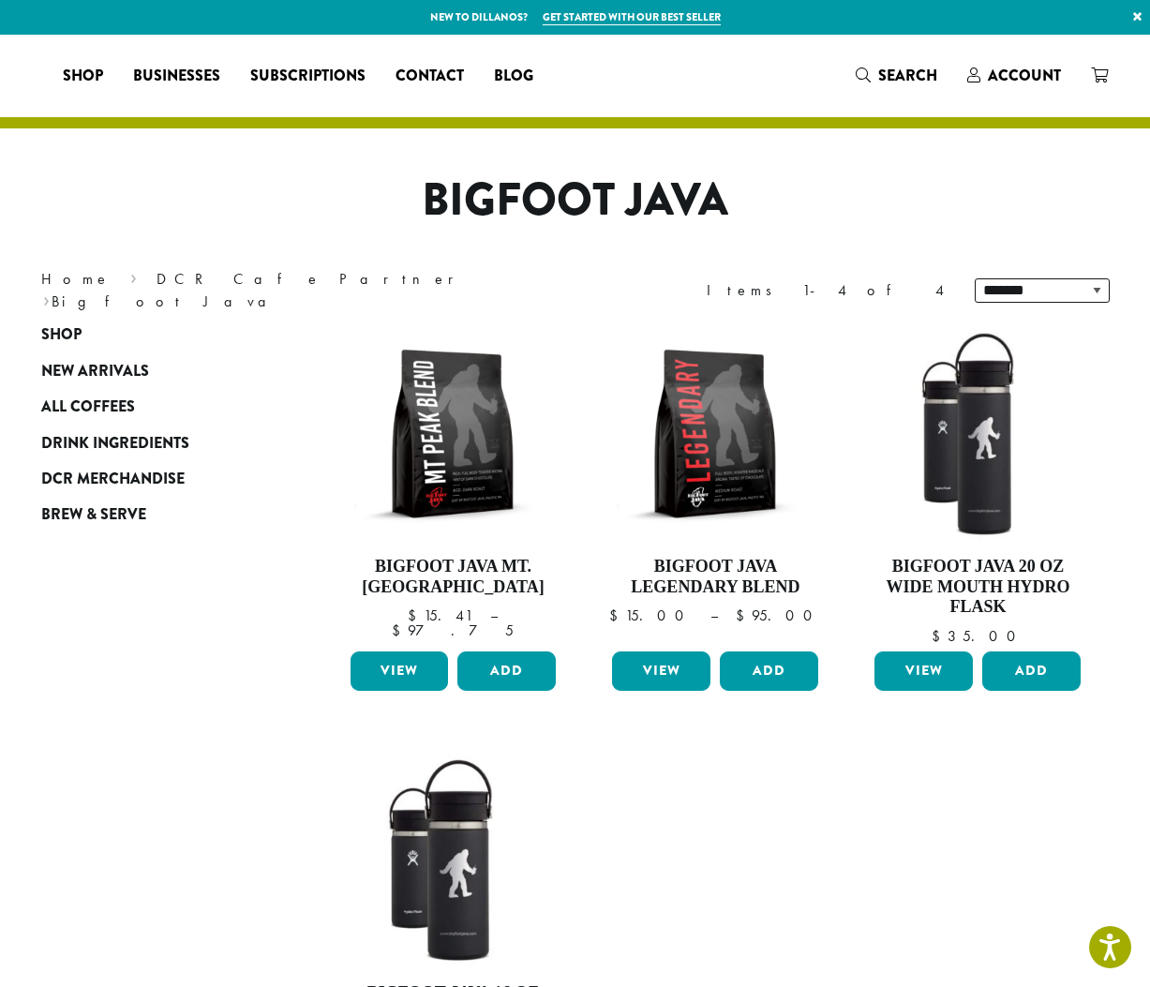 Image resolution: width=1150 pixels, height=987 pixels. I want to click on span: All Coffees, so click(88, 407).